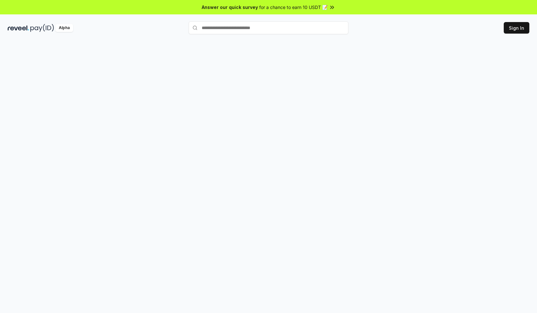 The image size is (537, 313). What do you see at coordinates (517, 28) in the screenshot?
I see `button: Sign In` at bounding box center [517, 28].